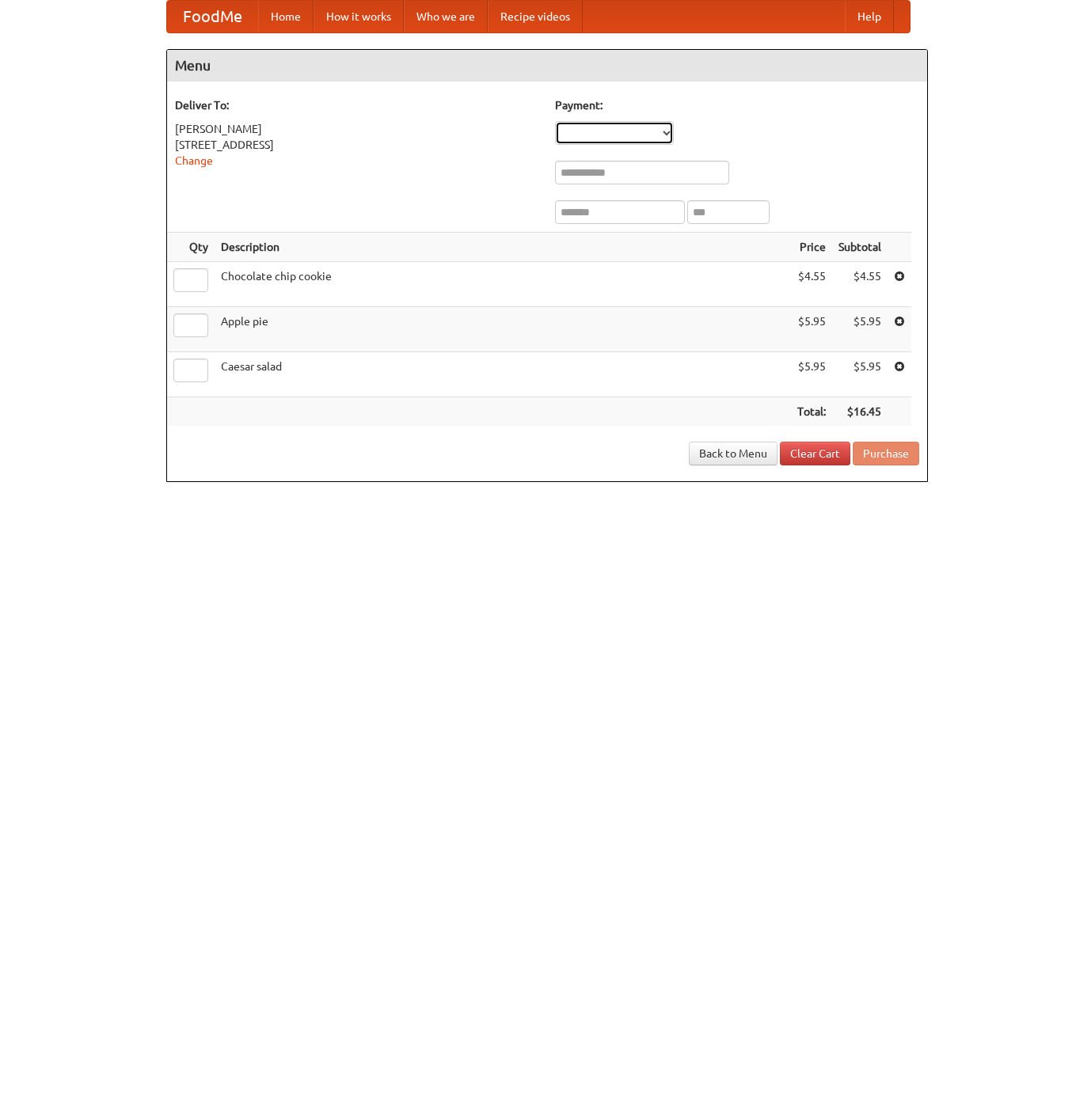 The image size is (1076, 1120). Describe the element at coordinates (359, 17) in the screenshot. I see `a: How it works` at that location.